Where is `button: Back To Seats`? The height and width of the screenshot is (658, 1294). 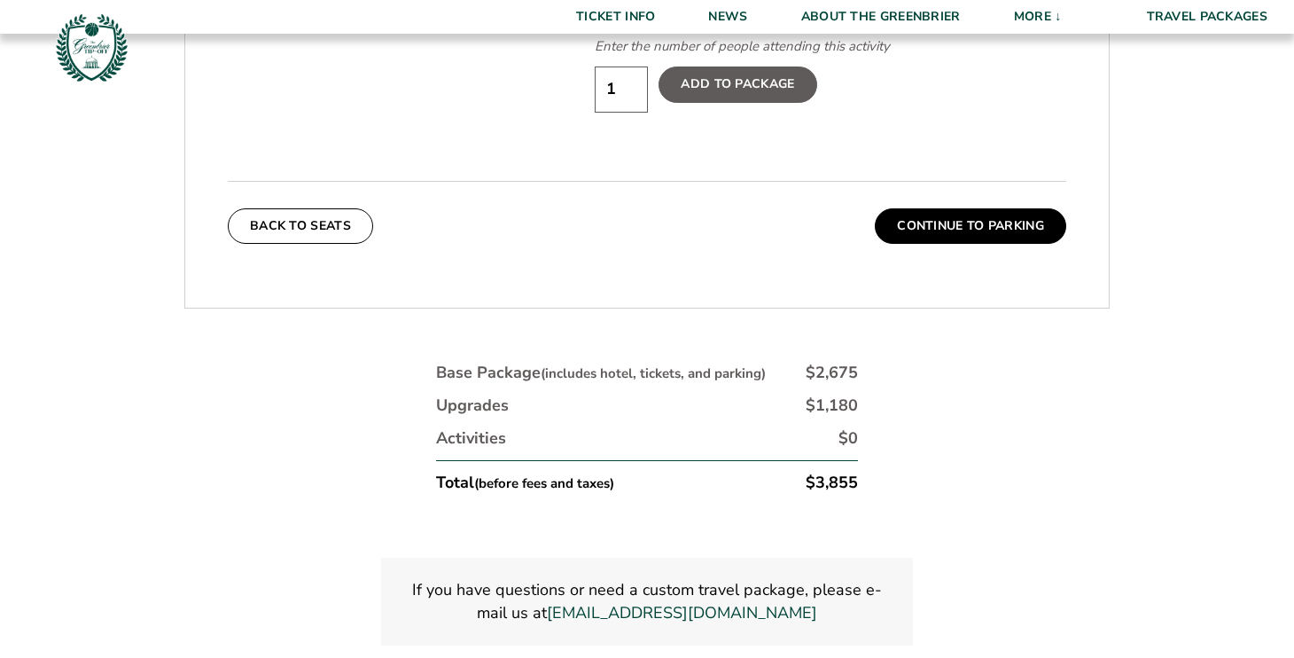 button: Back To Seats is located at coordinates (300, 226).